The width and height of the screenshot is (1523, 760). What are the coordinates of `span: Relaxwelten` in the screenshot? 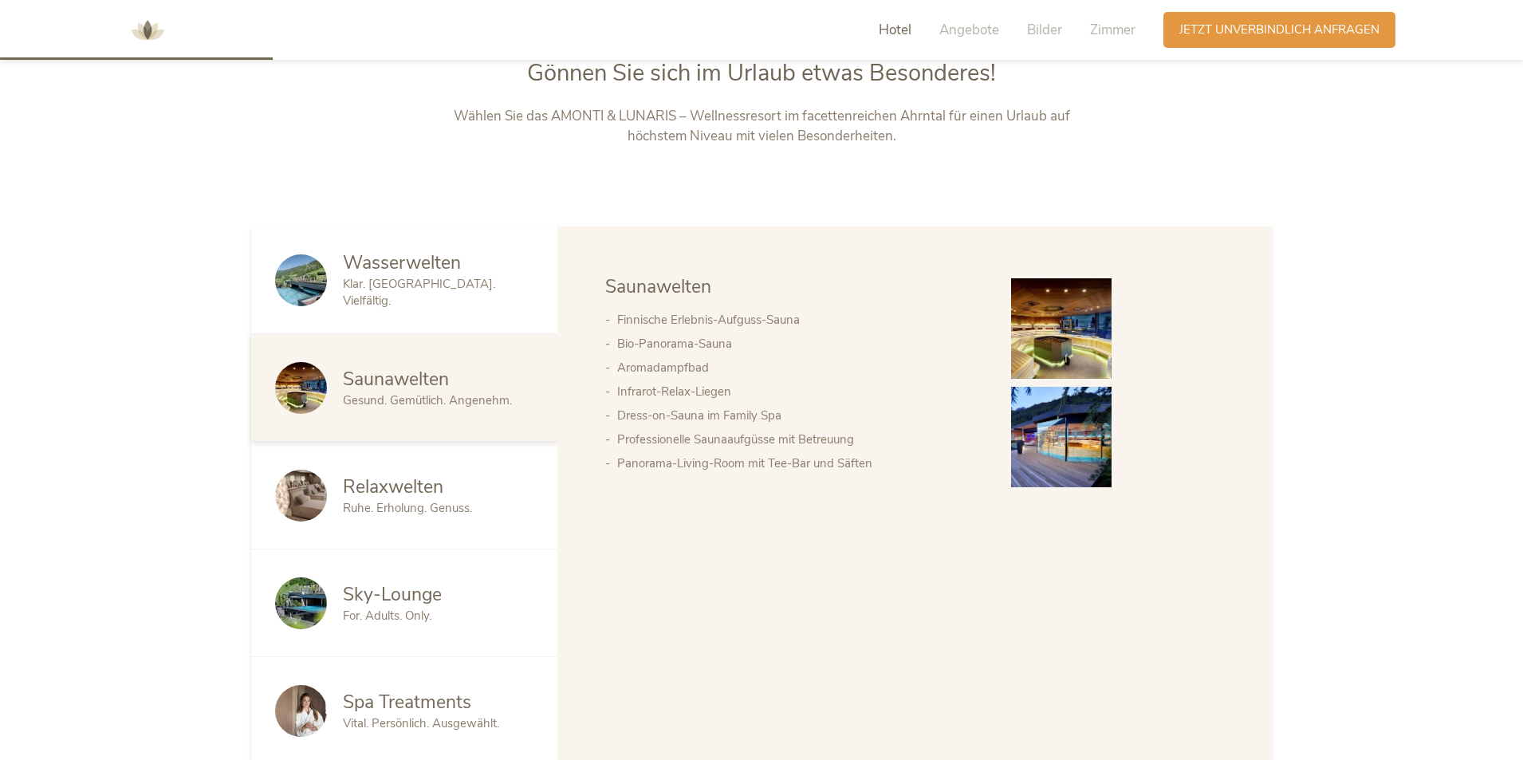 It's located at (393, 486).